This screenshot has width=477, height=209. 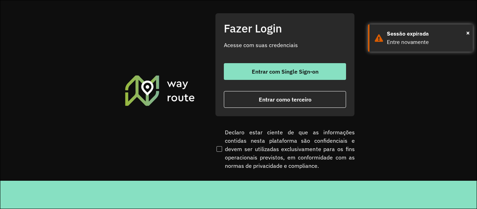 I want to click on button: Close, so click(x=468, y=33).